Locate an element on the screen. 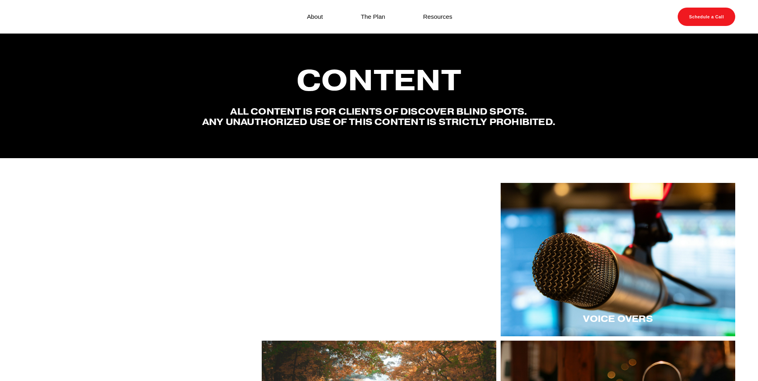 Image resolution: width=758 pixels, height=381 pixels. span: Thought LEadership Video Scripts is located at coordinates (140, 319).